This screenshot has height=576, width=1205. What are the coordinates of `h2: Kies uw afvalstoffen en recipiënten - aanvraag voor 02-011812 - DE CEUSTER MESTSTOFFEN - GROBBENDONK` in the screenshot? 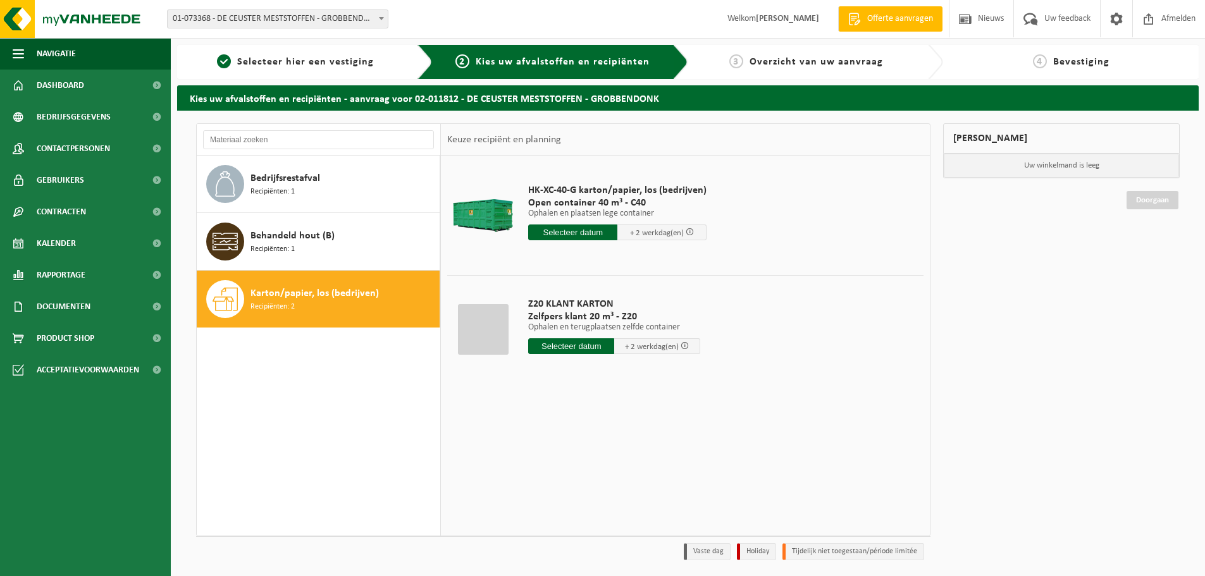 It's located at (687, 97).